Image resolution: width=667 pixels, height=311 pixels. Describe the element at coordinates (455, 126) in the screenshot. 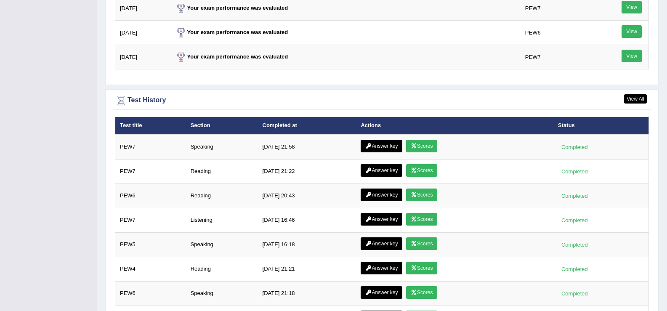

I see `th: Actions` at that location.